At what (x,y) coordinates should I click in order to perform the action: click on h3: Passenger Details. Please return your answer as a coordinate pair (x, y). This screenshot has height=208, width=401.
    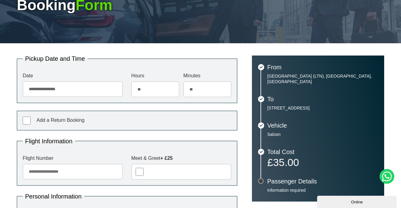
    Looking at the image, I should click on (323, 181).